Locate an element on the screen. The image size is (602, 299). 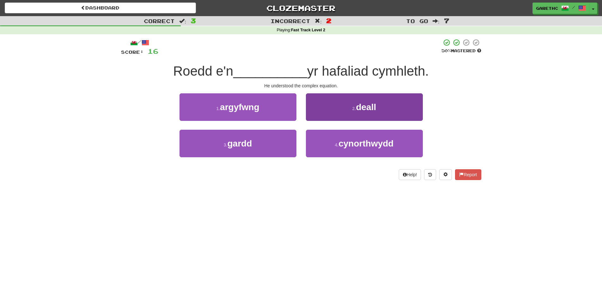
span: 16 is located at coordinates (153, 51).